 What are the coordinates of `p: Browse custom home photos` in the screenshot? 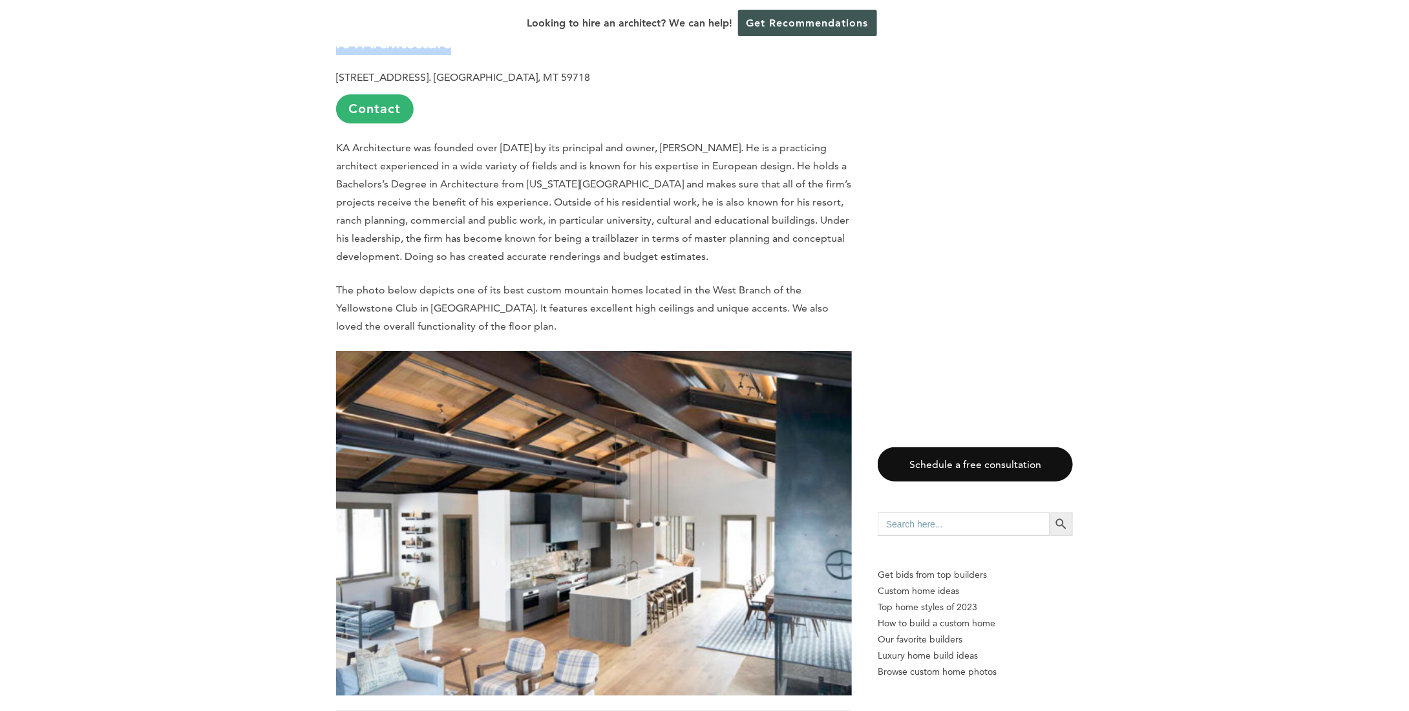 It's located at (975, 671).